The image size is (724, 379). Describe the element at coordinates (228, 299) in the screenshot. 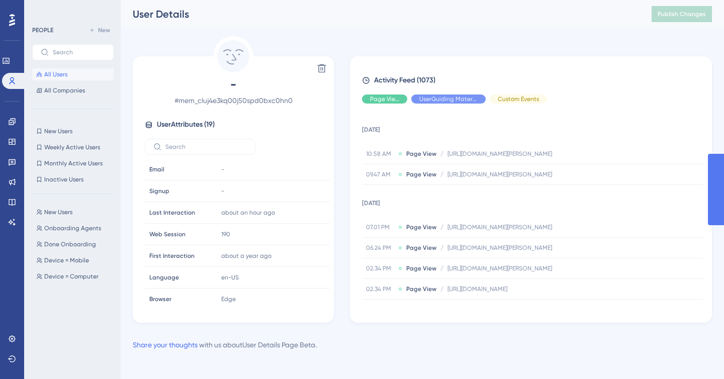

I see `span: Edge` at that location.